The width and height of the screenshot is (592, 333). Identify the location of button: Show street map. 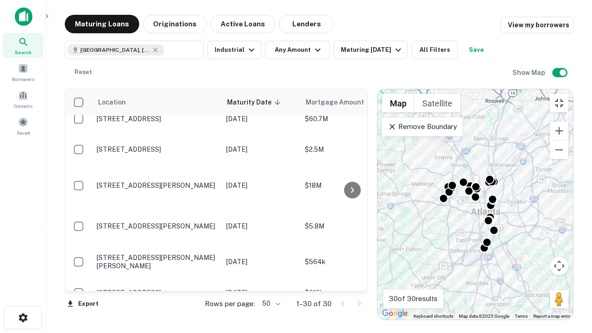
(398, 103).